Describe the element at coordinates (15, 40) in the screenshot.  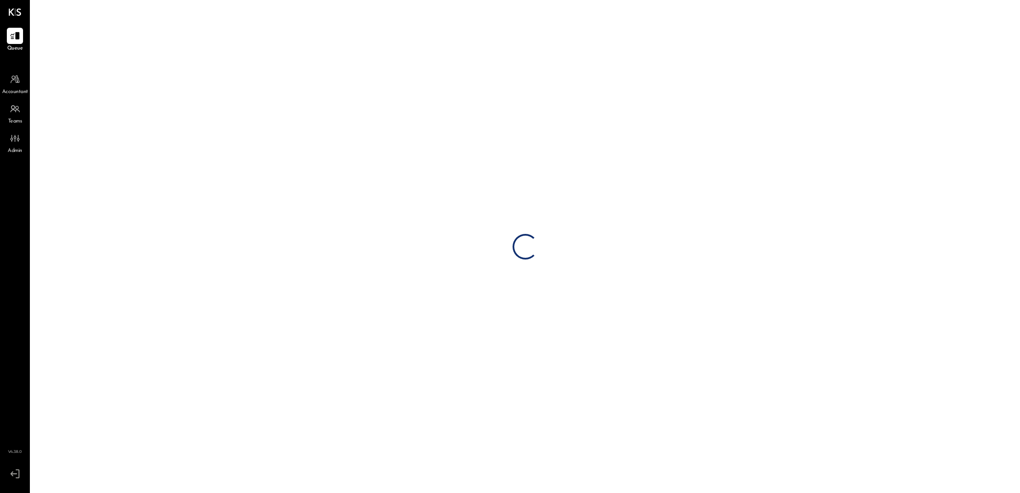
I see `a: Queue` at that location.